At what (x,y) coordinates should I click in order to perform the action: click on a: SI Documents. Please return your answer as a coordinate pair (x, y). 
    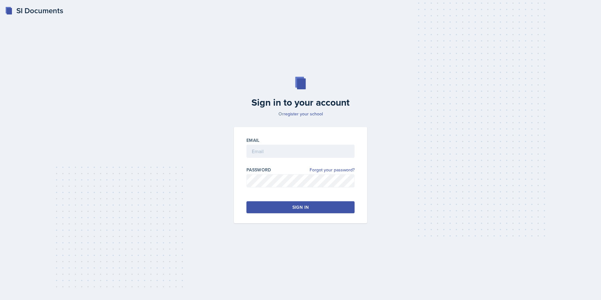
    Looking at the image, I should click on (34, 11).